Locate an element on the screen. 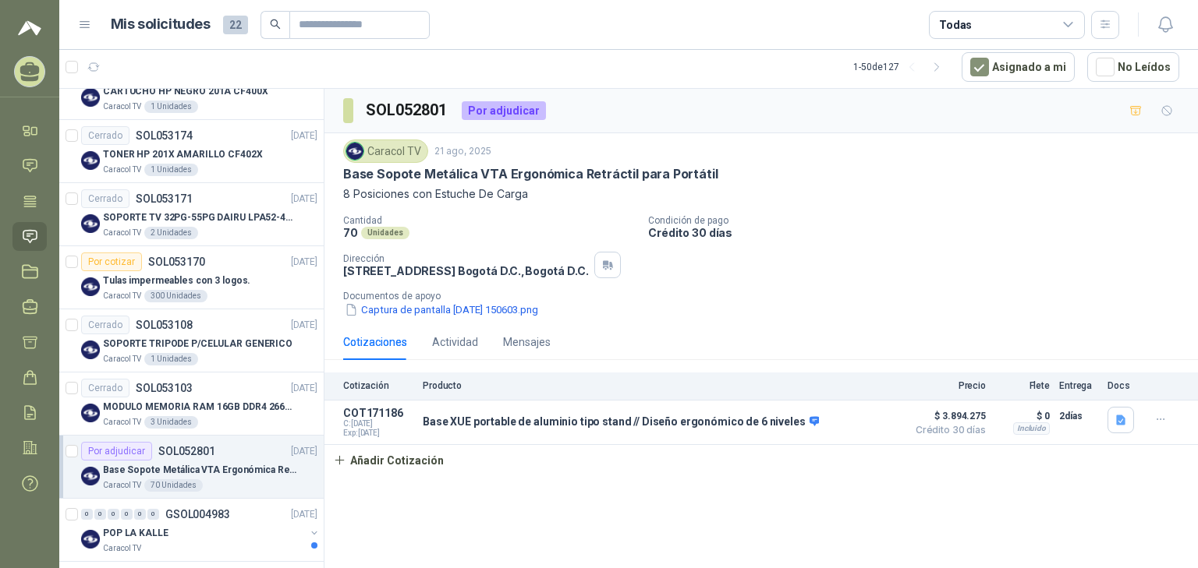  div: Unidades is located at coordinates (385, 233).